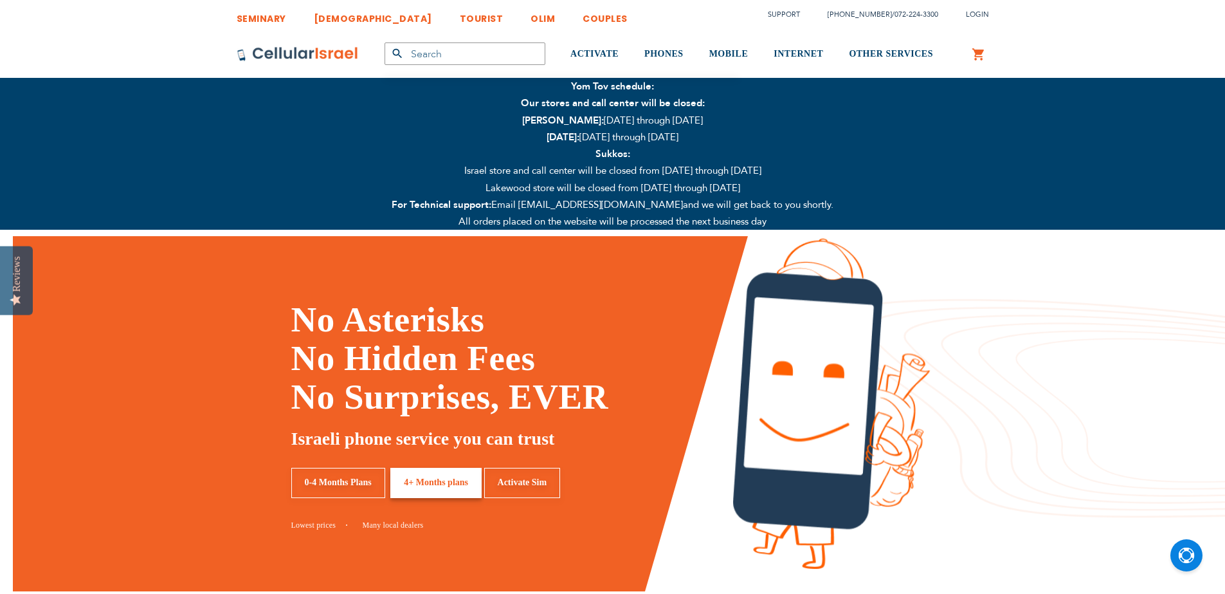 The height and width of the screenshot is (594, 1225). I want to click on a: ACTIVATE, so click(594, 54).